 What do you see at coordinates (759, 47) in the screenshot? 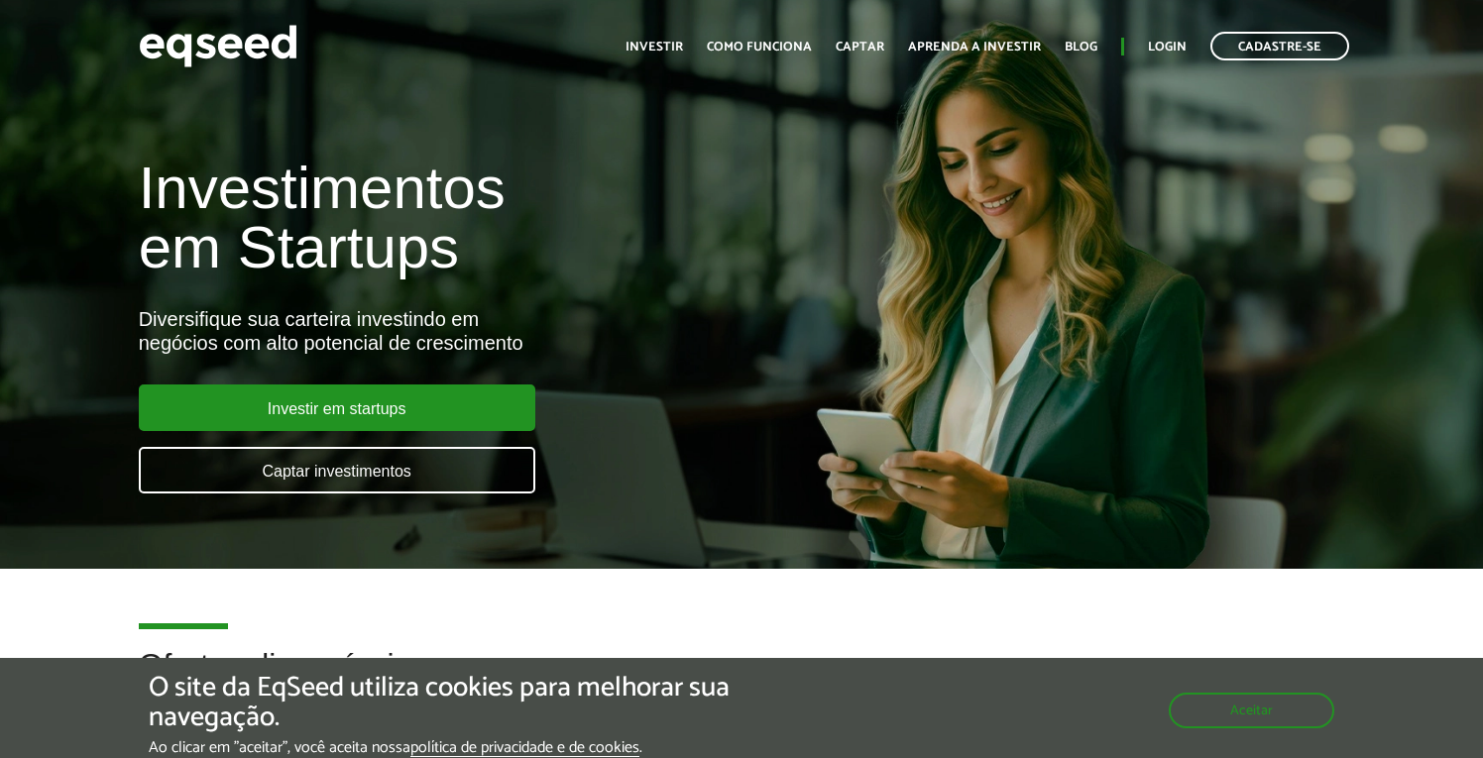
I see `a: Como funciona` at bounding box center [759, 47].